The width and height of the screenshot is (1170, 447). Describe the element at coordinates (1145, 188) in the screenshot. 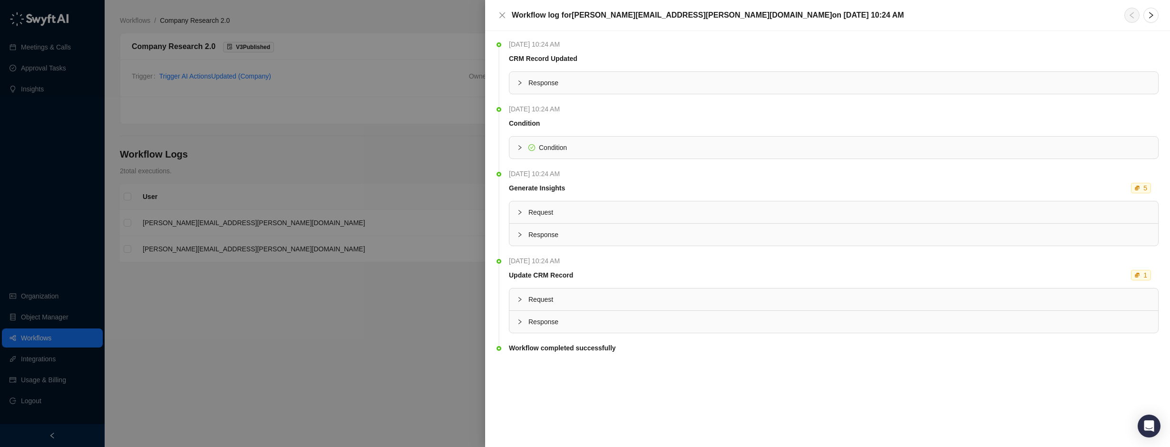

I see `div: 5` at that location.